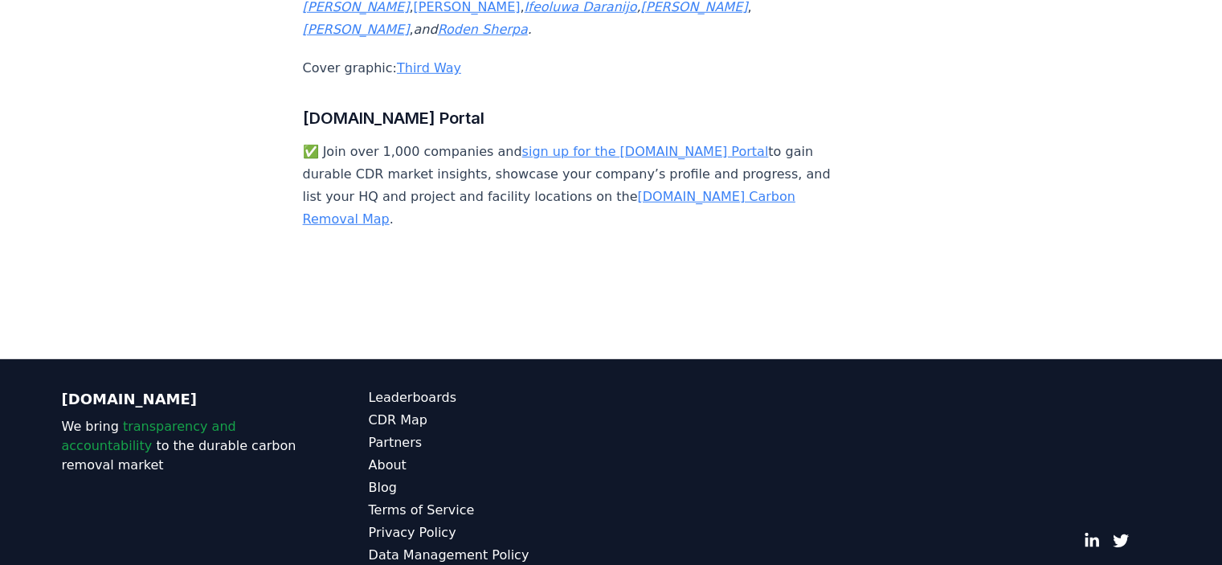 The image size is (1222, 565). What do you see at coordinates (490, 443) in the screenshot?
I see `a: Partners` at bounding box center [490, 443].